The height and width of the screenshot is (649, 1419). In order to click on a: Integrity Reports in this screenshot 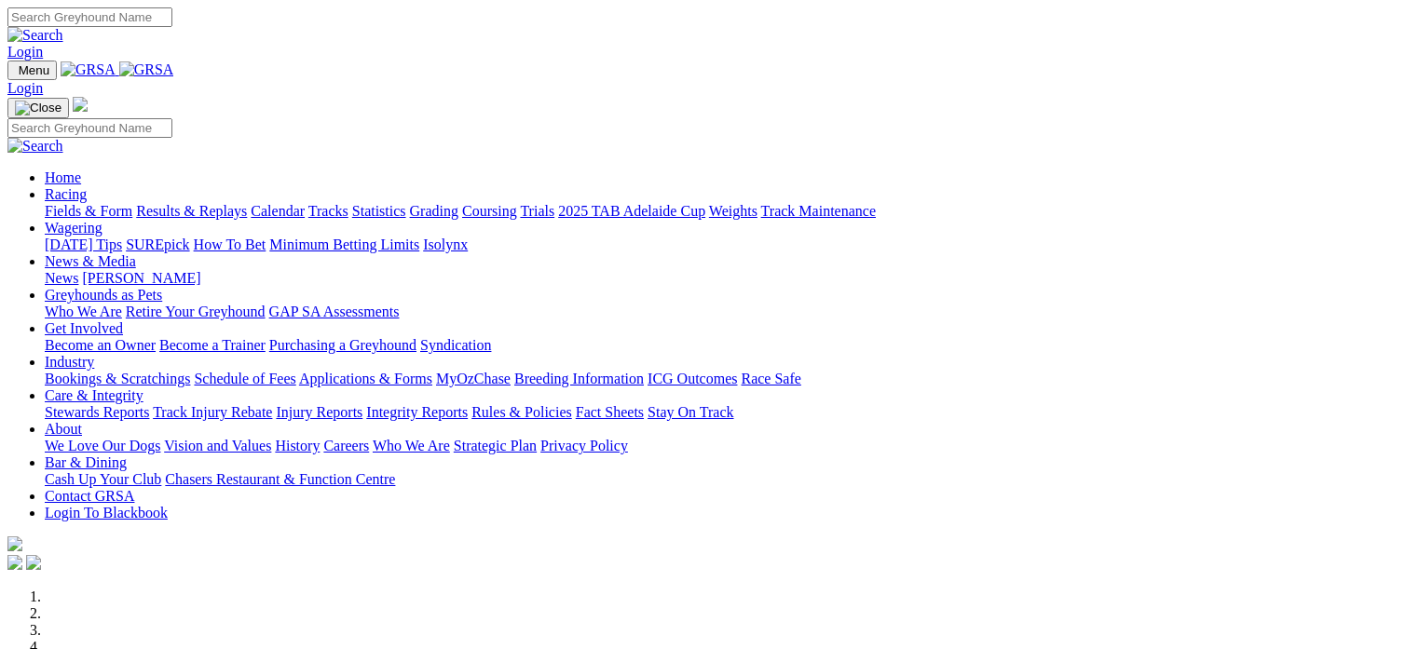, I will do `click(416, 412)`.